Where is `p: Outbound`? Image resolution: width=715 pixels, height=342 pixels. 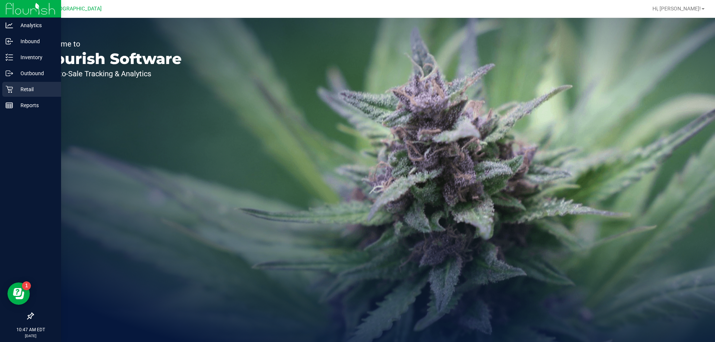
p: Outbound is located at coordinates (35, 73).